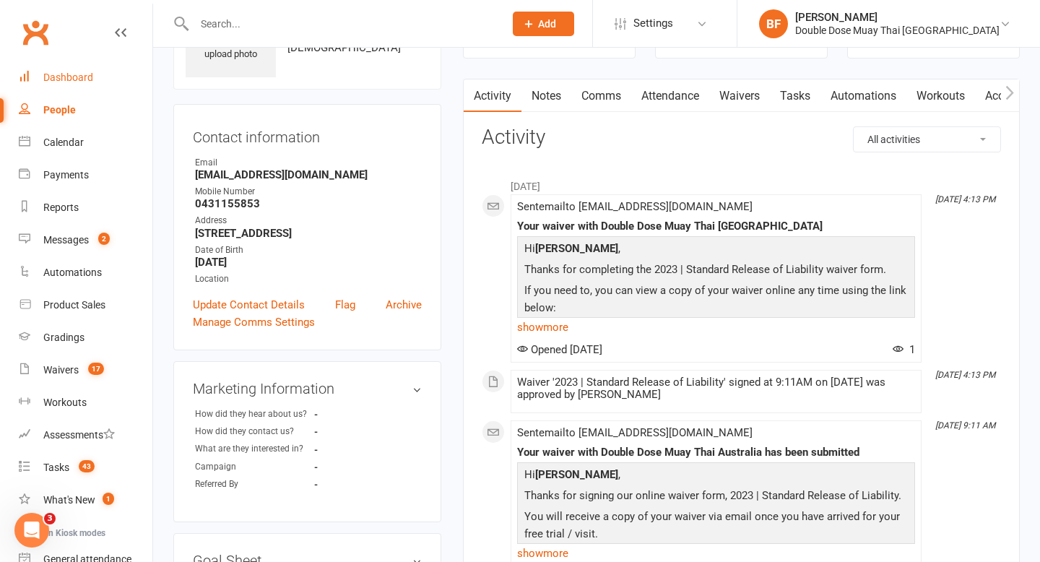 The width and height of the screenshot is (1040, 562). I want to click on p: Thanks for completing the 2023 | Standard Release of Liability waiver form., so click(716, 271).